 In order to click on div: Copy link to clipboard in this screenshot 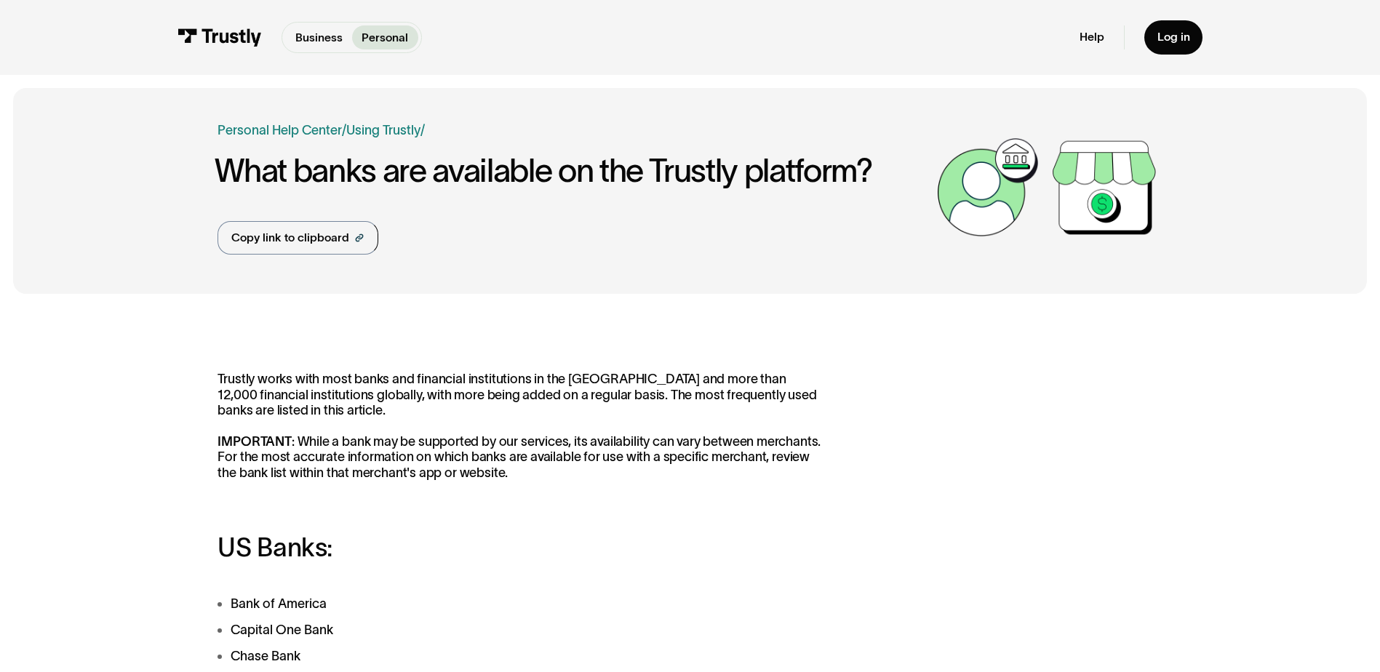, I will do `click(290, 238)`.